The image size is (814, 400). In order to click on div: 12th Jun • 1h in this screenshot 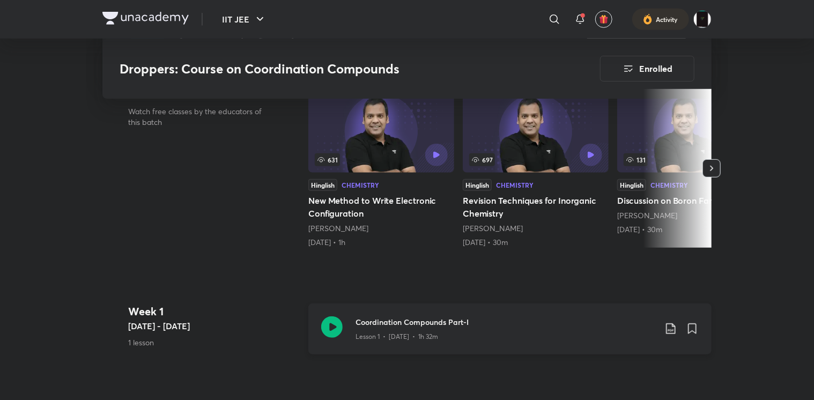, I will do `click(381, 242)`.